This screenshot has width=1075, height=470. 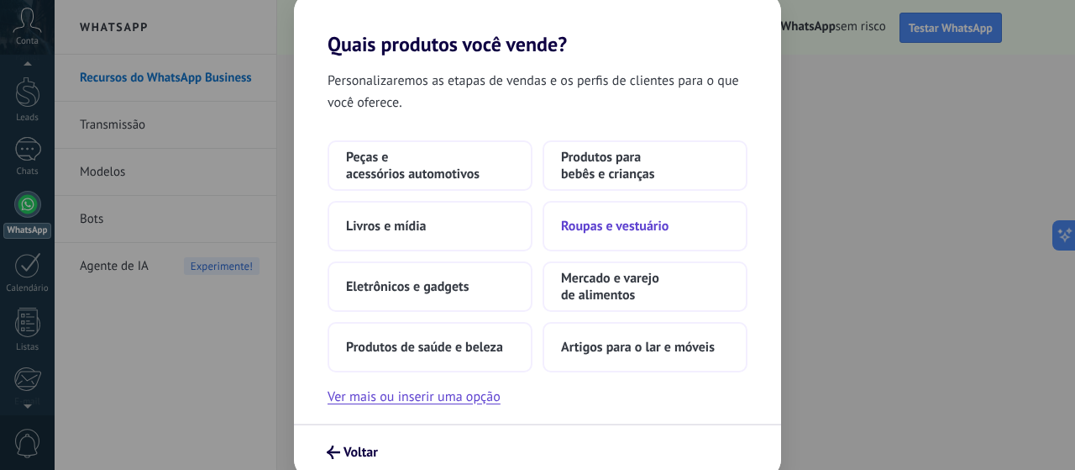 I want to click on span: Eletrônicos e gadgets, so click(x=407, y=286).